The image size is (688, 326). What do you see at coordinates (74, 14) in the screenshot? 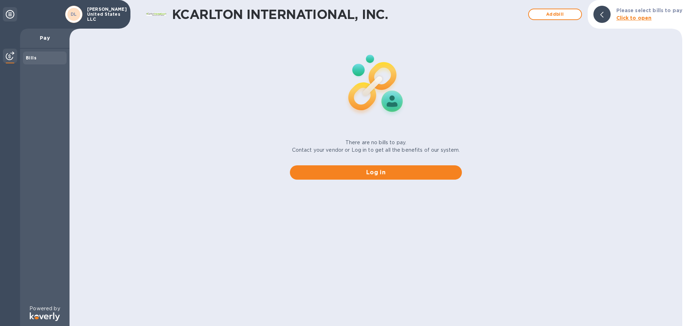
I see `b: DL` at bounding box center [74, 14].